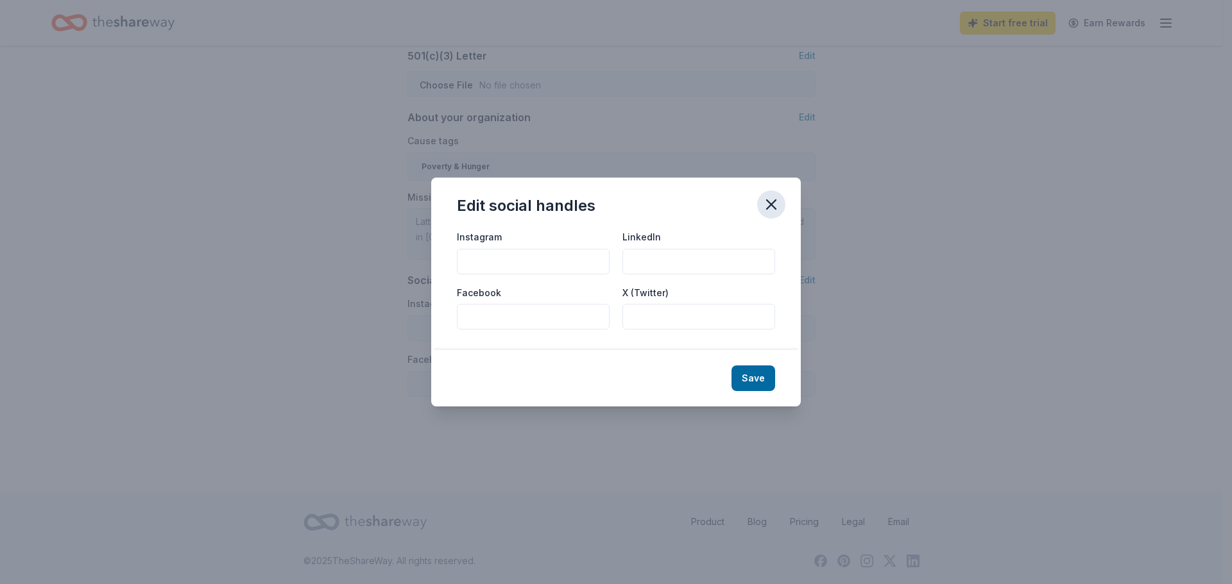  What do you see at coordinates (526, 206) in the screenshot?
I see `div: Edit social handles` at bounding box center [526, 206].